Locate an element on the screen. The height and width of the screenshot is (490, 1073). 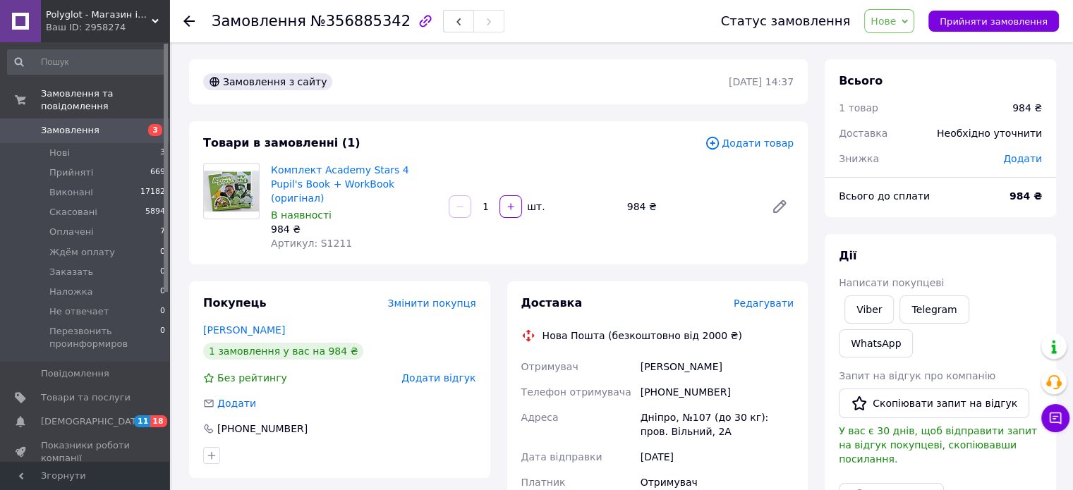
img: Комплект Academy Stars 4 Pupil's Book + WorkBook (оригінал) is located at coordinates (231, 191).